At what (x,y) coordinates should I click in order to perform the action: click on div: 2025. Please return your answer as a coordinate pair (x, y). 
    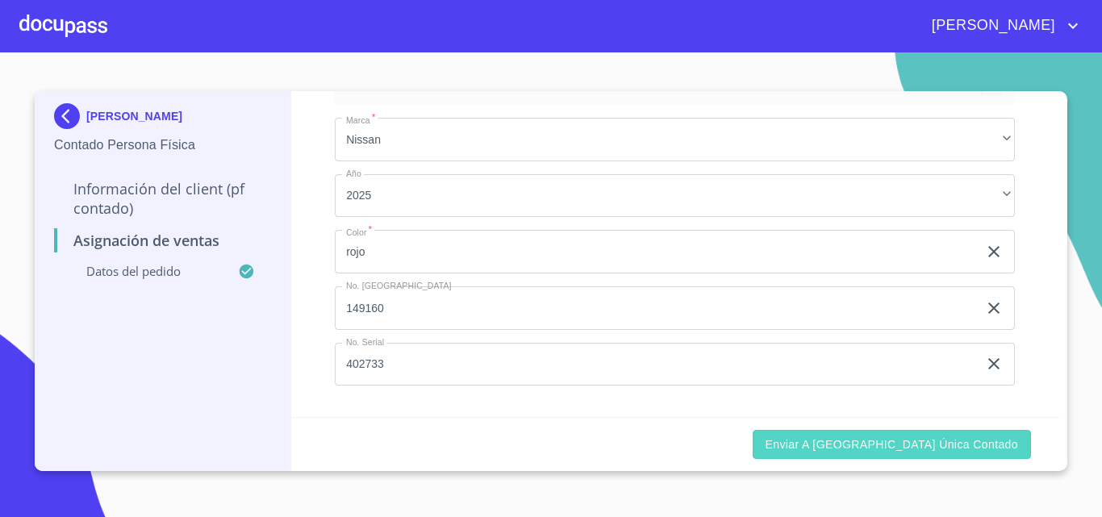
    Looking at the image, I should click on (675, 196).